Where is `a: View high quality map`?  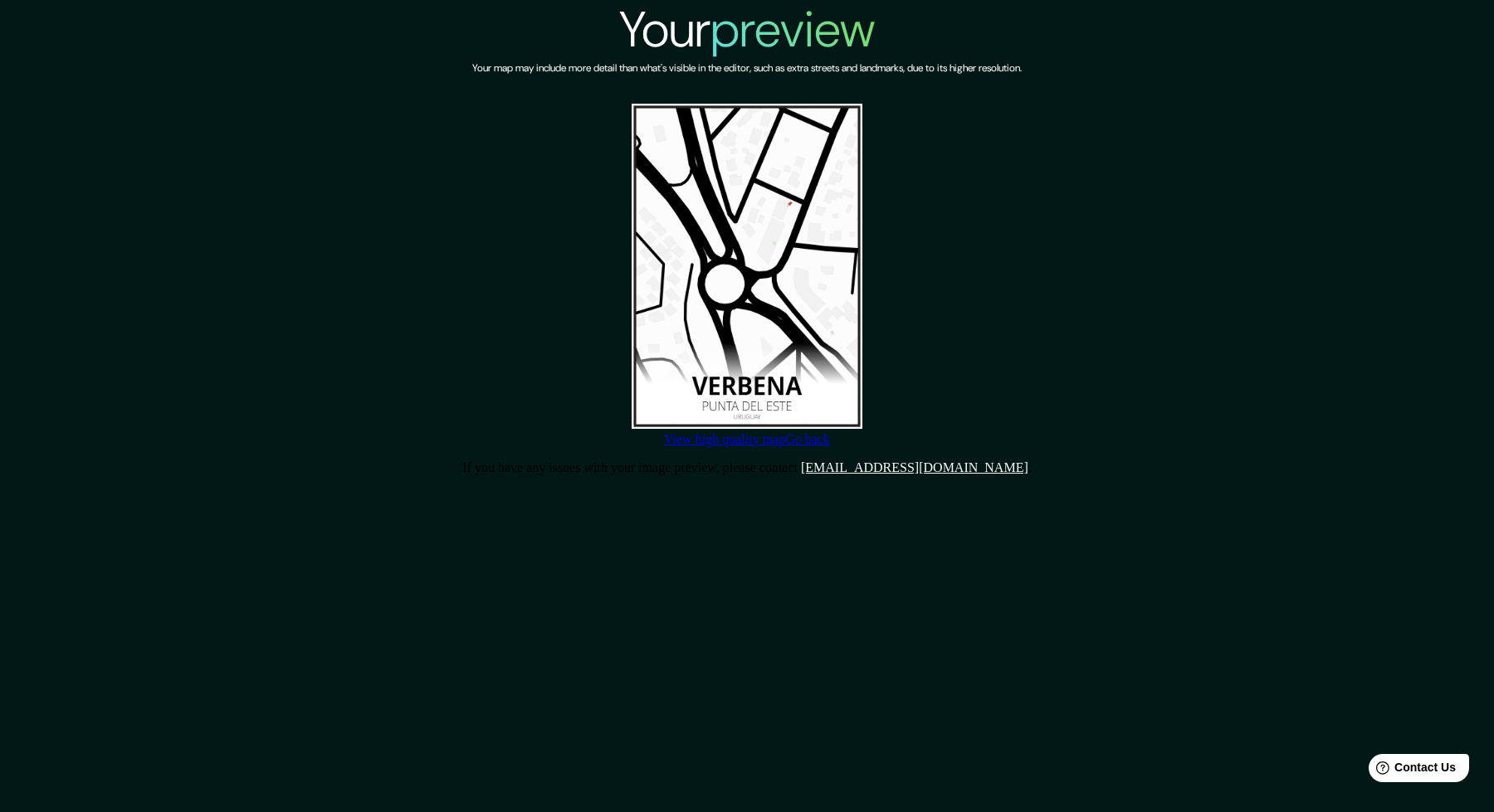 a: View high quality map is located at coordinates (725, 439).